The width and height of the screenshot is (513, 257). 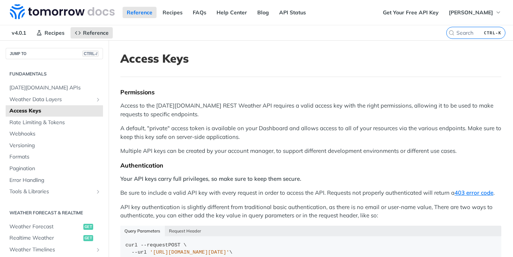 What do you see at coordinates (311, 58) in the screenshot?
I see `h1: Access Keys` at bounding box center [311, 58].